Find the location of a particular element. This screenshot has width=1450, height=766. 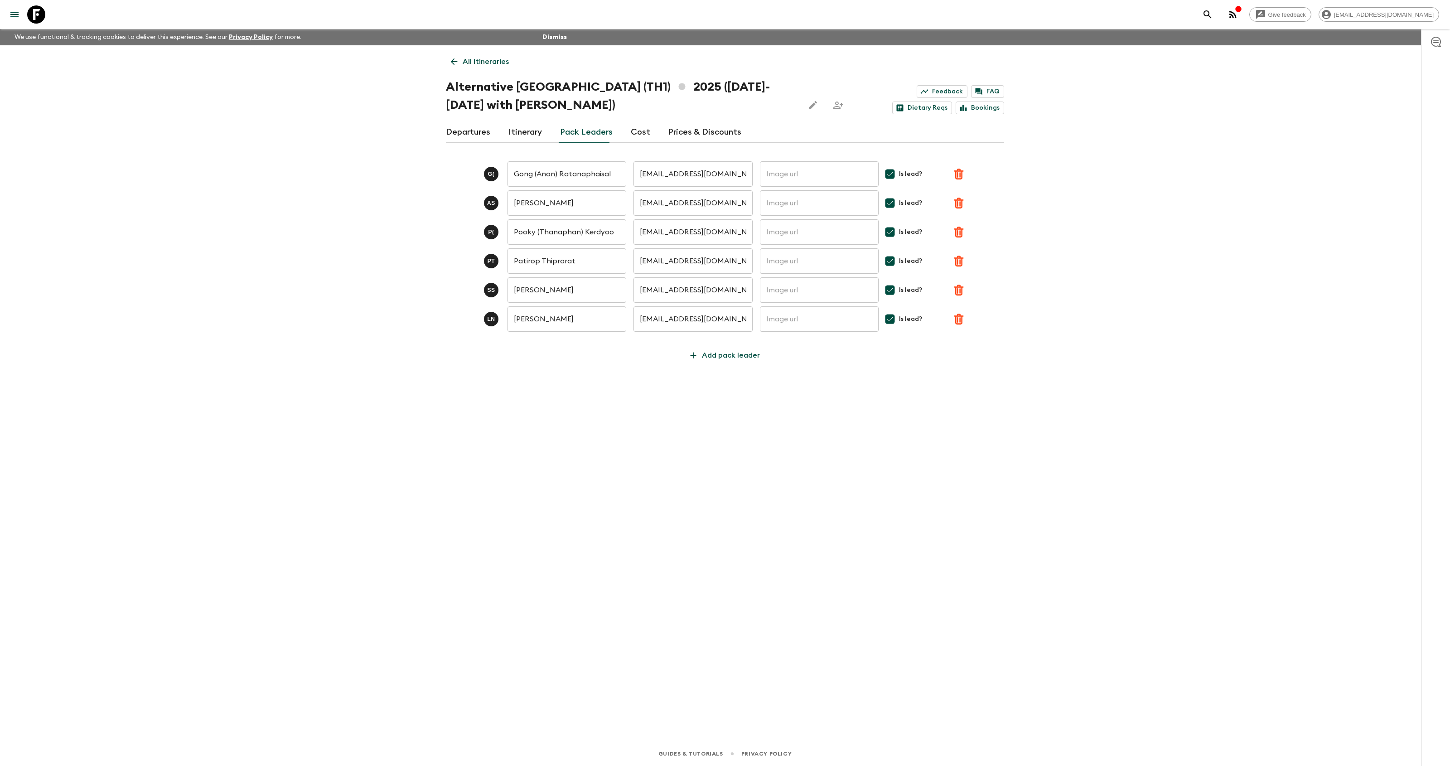

p: L N is located at coordinates (491, 319).